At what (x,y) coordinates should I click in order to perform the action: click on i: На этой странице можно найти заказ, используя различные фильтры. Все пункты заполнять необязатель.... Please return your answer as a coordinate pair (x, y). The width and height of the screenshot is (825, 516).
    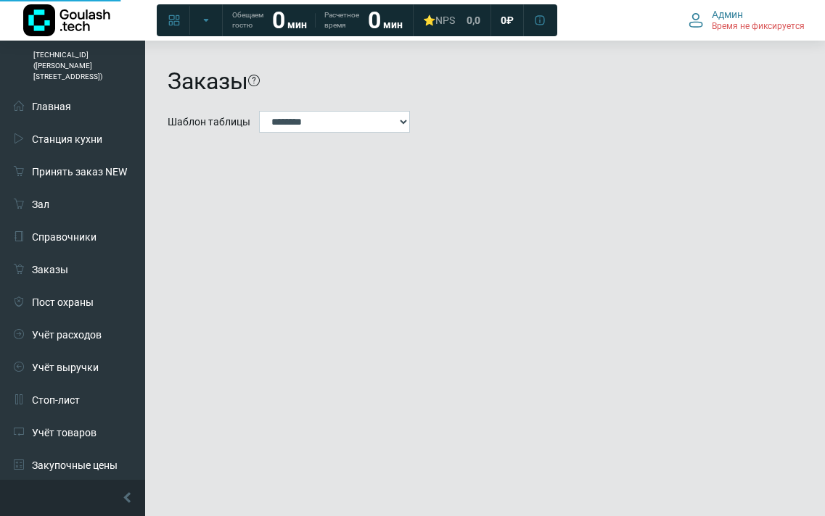
    Looking at the image, I should click on (254, 80).